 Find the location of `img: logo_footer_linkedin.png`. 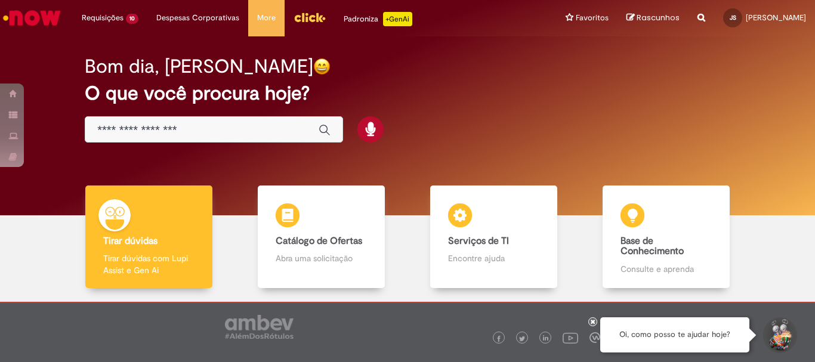

img: logo_footer_linkedin.png is located at coordinates (546, 339).